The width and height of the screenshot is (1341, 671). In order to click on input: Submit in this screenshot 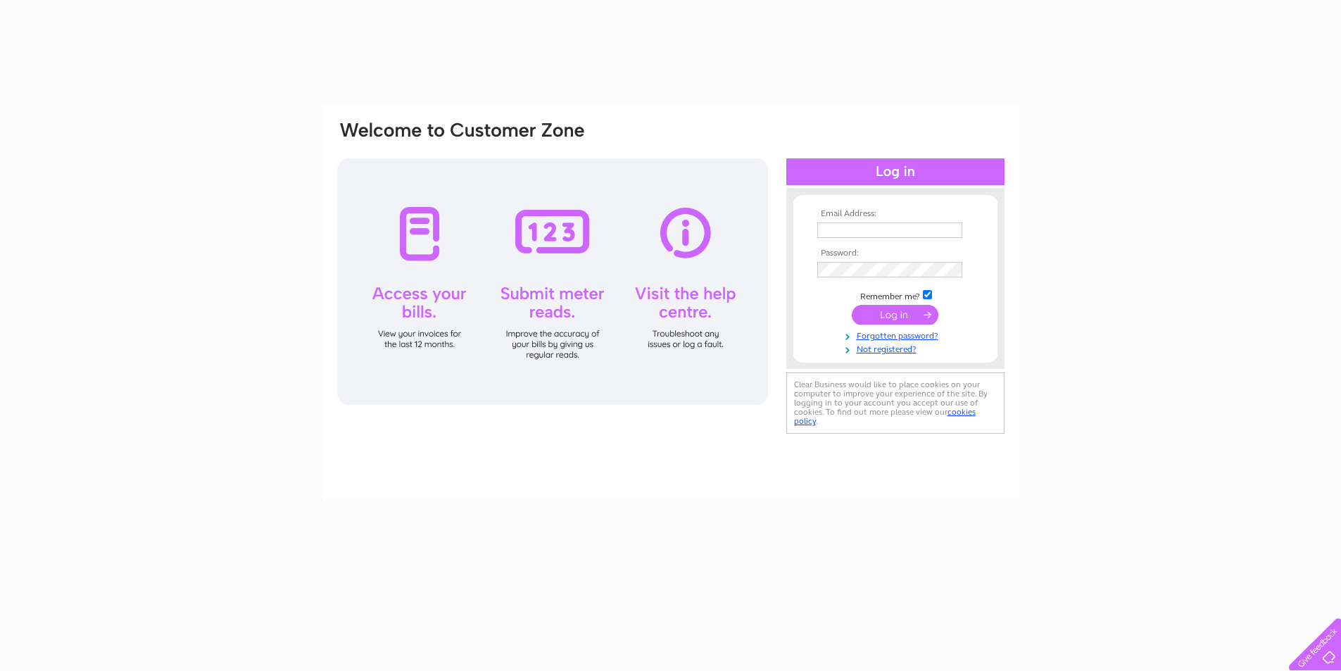, I will do `click(895, 315)`.